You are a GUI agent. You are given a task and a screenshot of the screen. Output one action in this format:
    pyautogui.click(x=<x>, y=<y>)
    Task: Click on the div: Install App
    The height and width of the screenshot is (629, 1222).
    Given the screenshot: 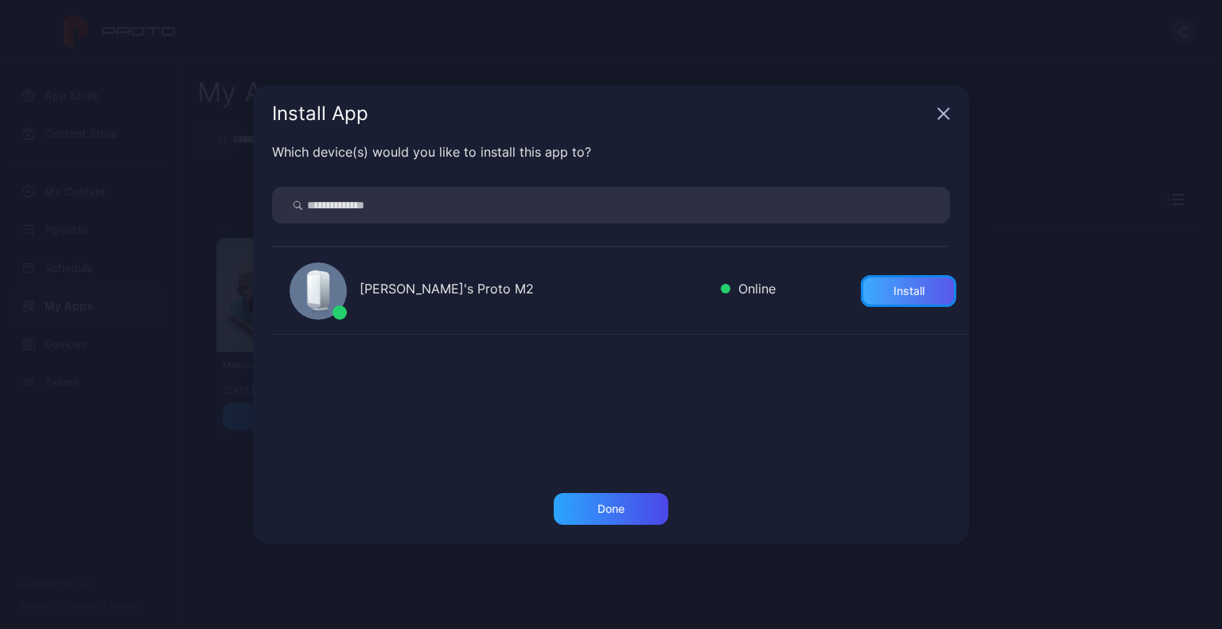 What is the action you would take?
    pyautogui.click(x=601, y=114)
    